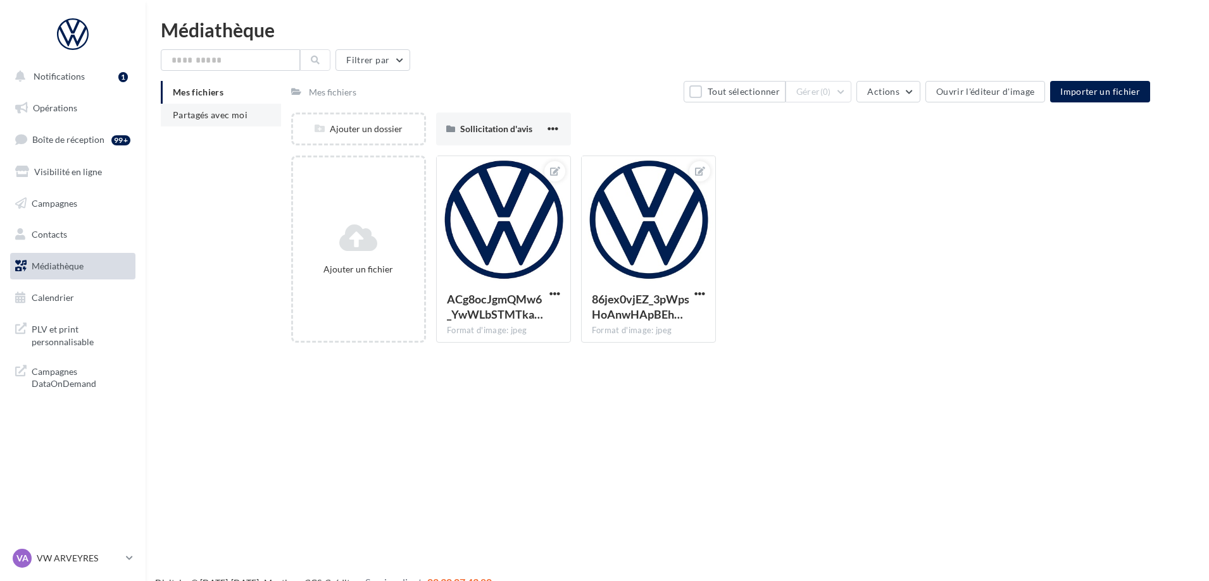 This screenshot has width=1209, height=581. Describe the element at coordinates (210, 115) in the screenshot. I see `span: Partagés avec moi` at that location.